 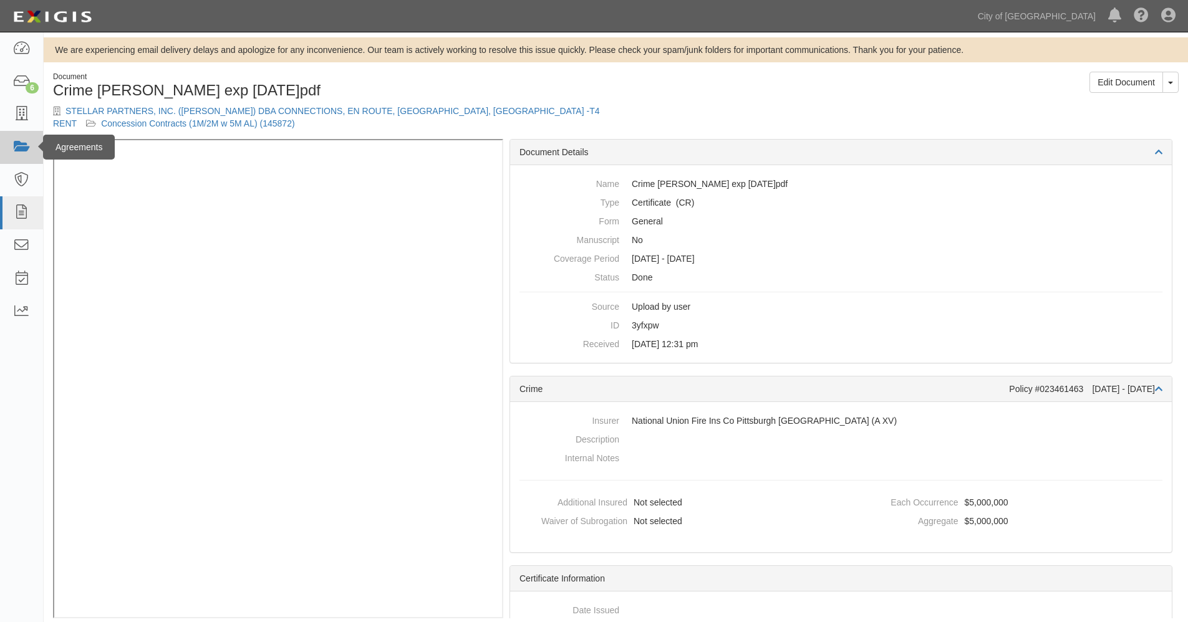 What do you see at coordinates (841, 307) in the screenshot?
I see `dd: Upload by user` at bounding box center [841, 307].